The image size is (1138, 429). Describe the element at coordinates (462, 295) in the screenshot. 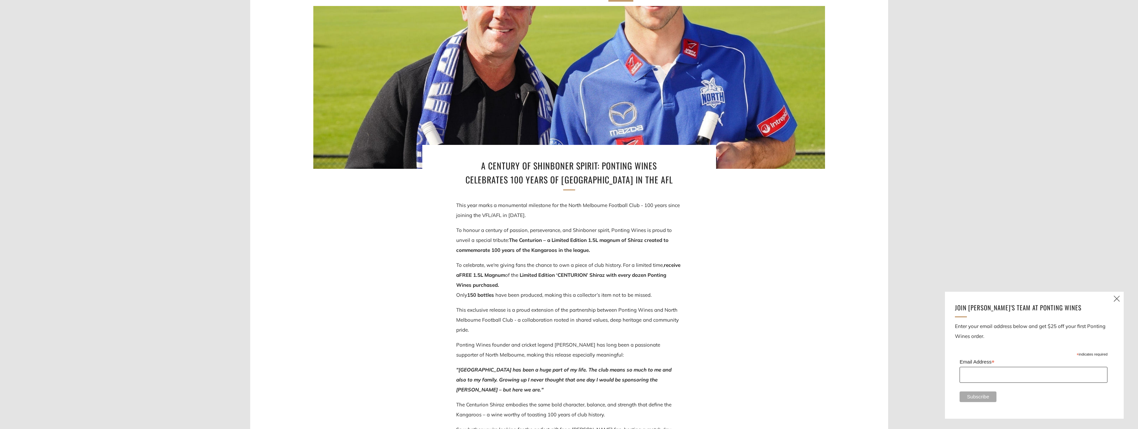

I see `span: Only` at that location.